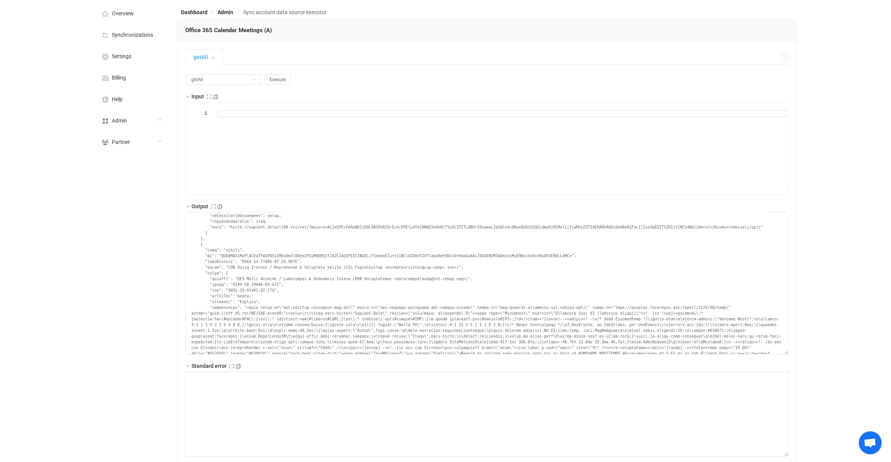 The image size is (891, 462). I want to click on a: Synchronizations, so click(131, 34).